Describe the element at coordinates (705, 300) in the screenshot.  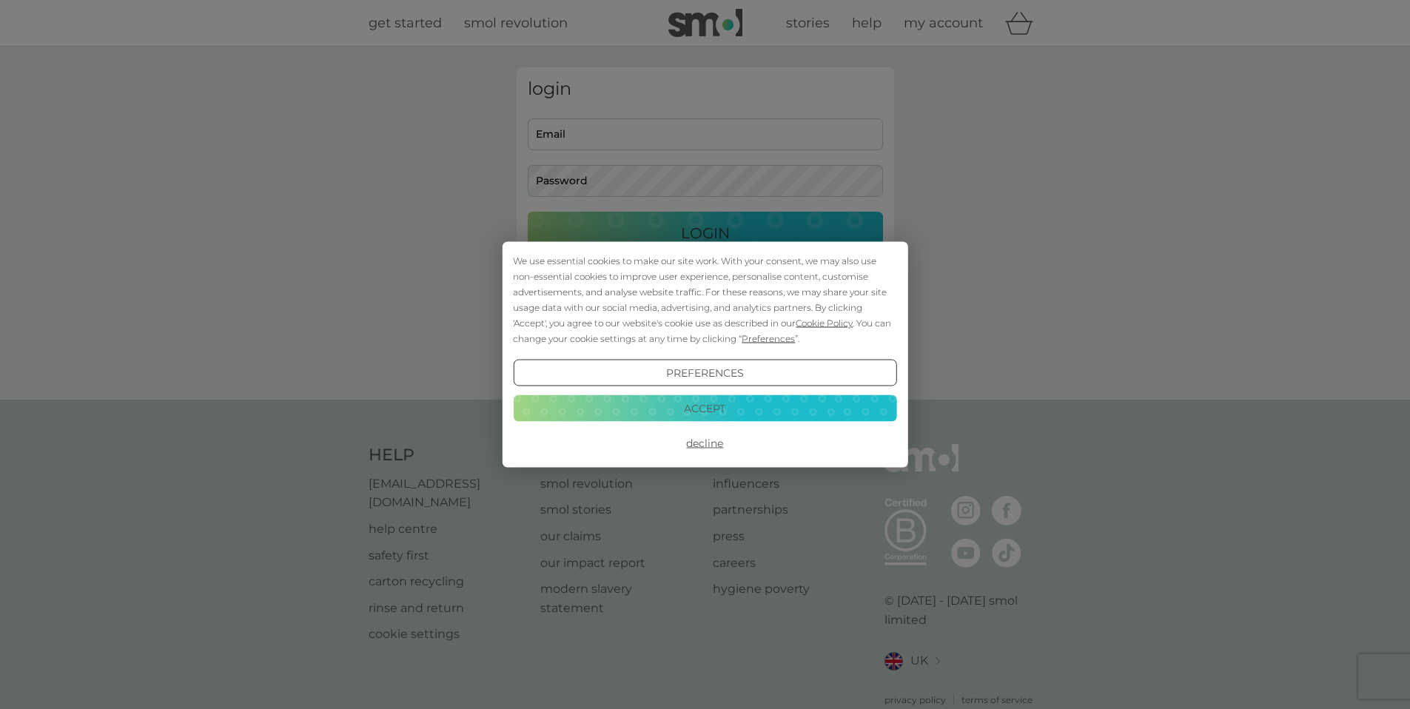
I see `div: We use essential cookies to make our site work. With your consent, we may also use non-essential ...` at that location.